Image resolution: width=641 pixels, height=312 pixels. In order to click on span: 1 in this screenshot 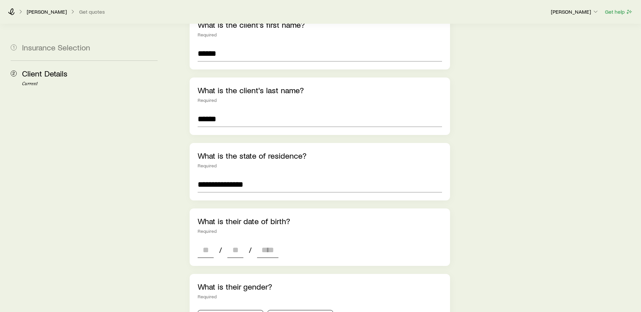, I will do `click(14, 47)`.